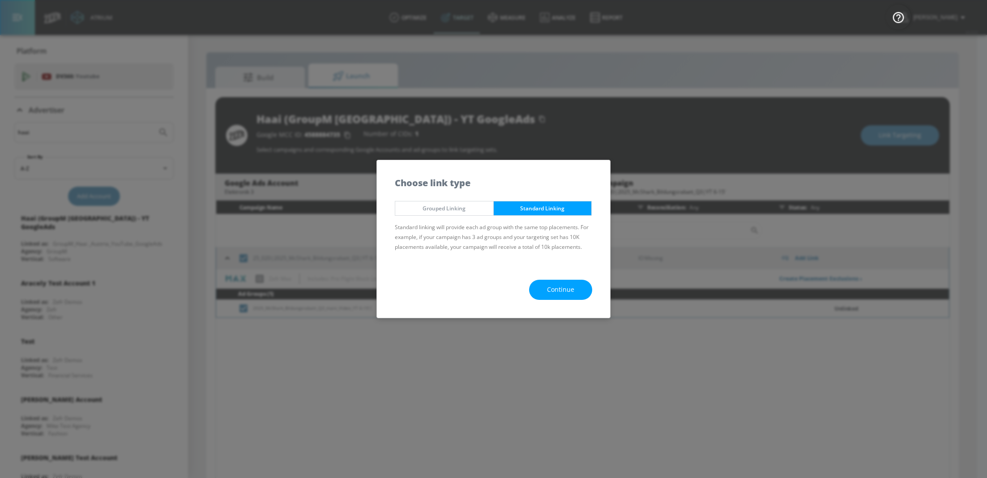  What do you see at coordinates (444, 208) in the screenshot?
I see `span: Grouped Linking` at bounding box center [444, 208].